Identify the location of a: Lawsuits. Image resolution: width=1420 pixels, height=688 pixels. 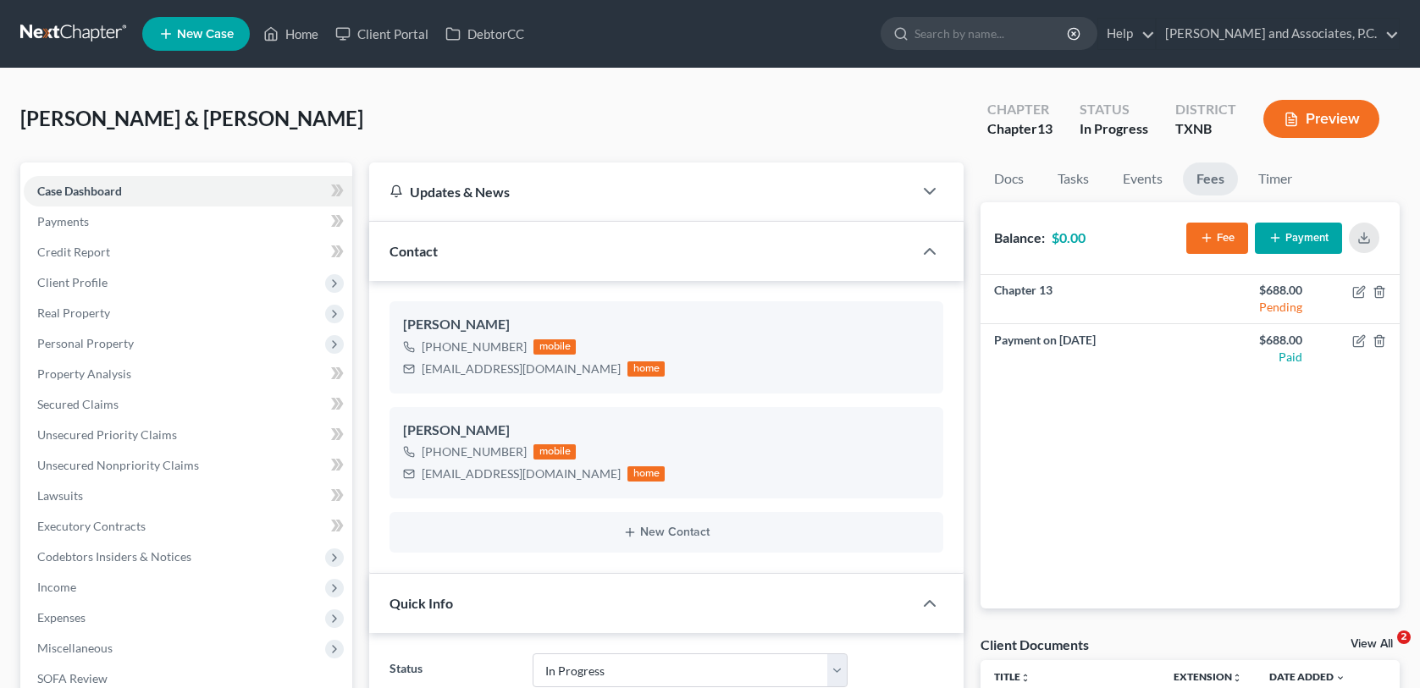
(188, 496).